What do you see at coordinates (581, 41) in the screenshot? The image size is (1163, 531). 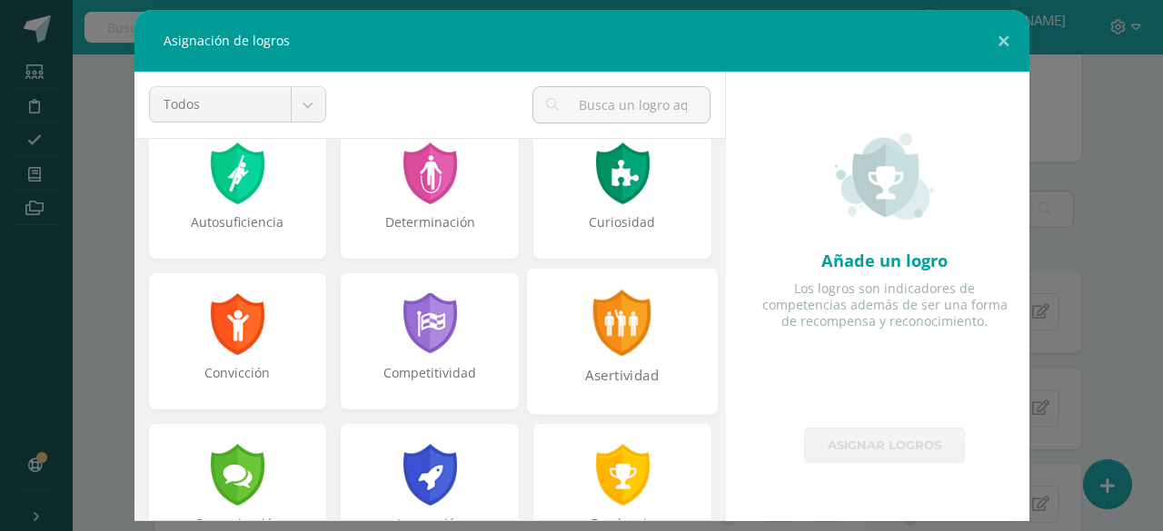 I see `div: Asignación de logros` at bounding box center [581, 41].